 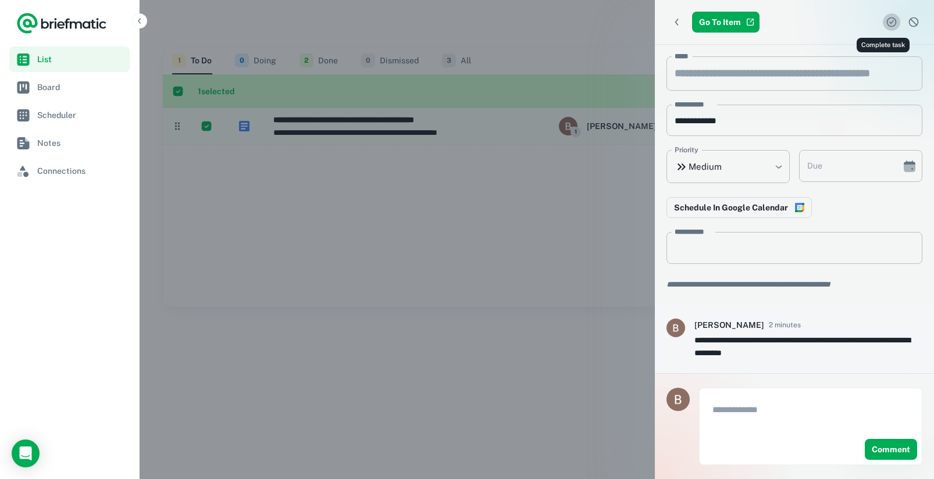 What do you see at coordinates (81, 115) in the screenshot?
I see `span: Scheduler` at bounding box center [81, 115].